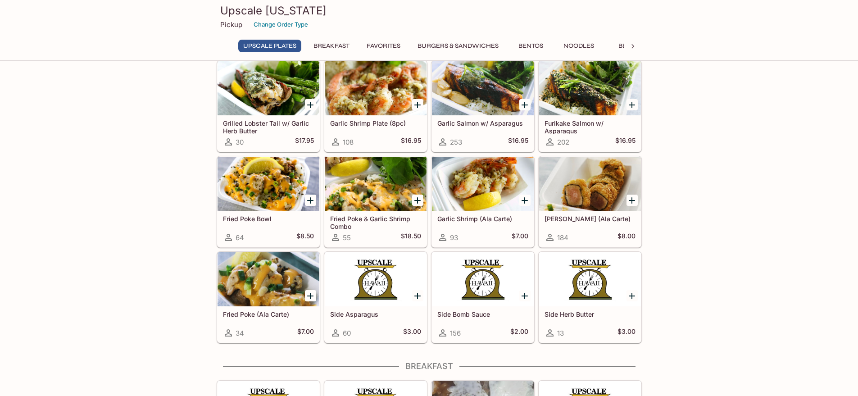 This screenshot has height=396, width=858. I want to click on button: Breakfast, so click(332, 46).